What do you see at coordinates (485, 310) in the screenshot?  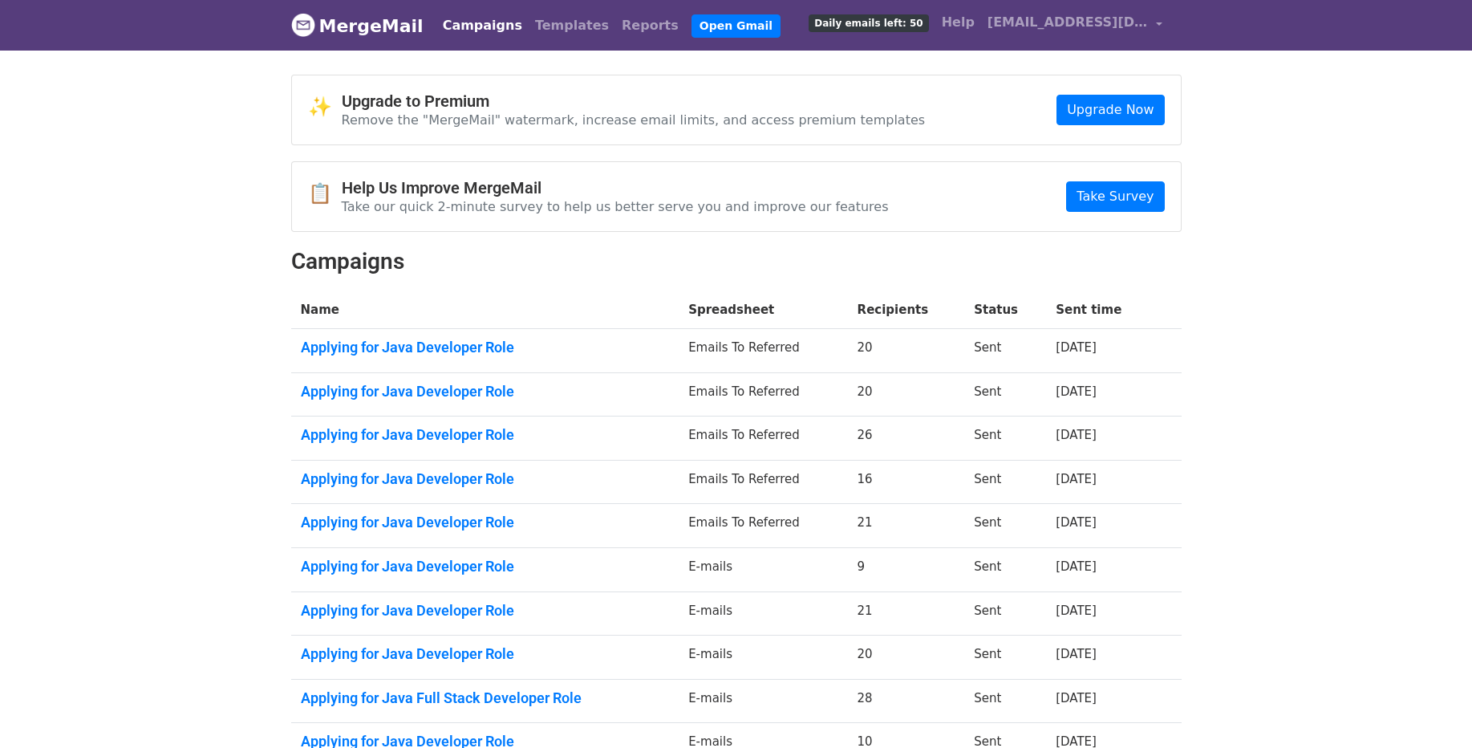 I see `th: Name` at bounding box center [485, 310].